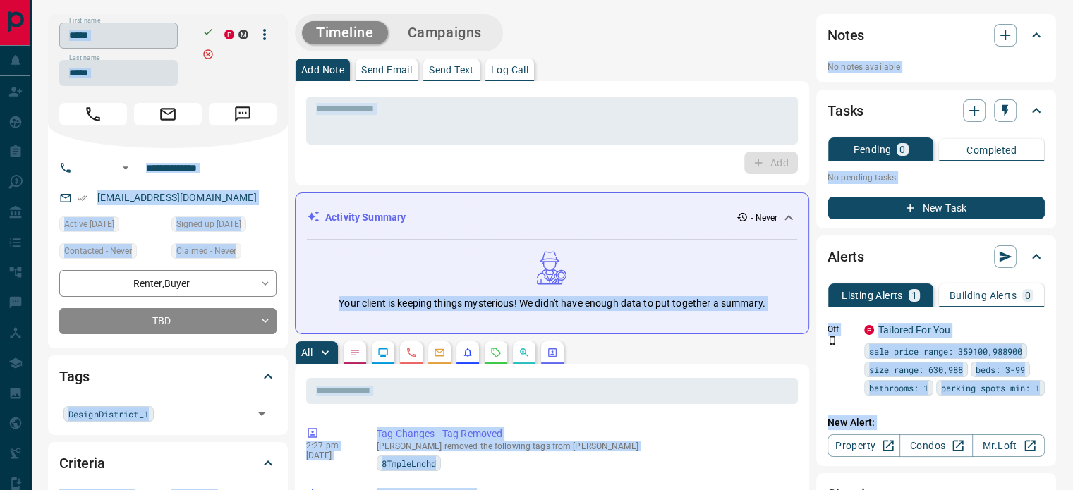  I want to click on span: Claimed - Never, so click(206, 251).